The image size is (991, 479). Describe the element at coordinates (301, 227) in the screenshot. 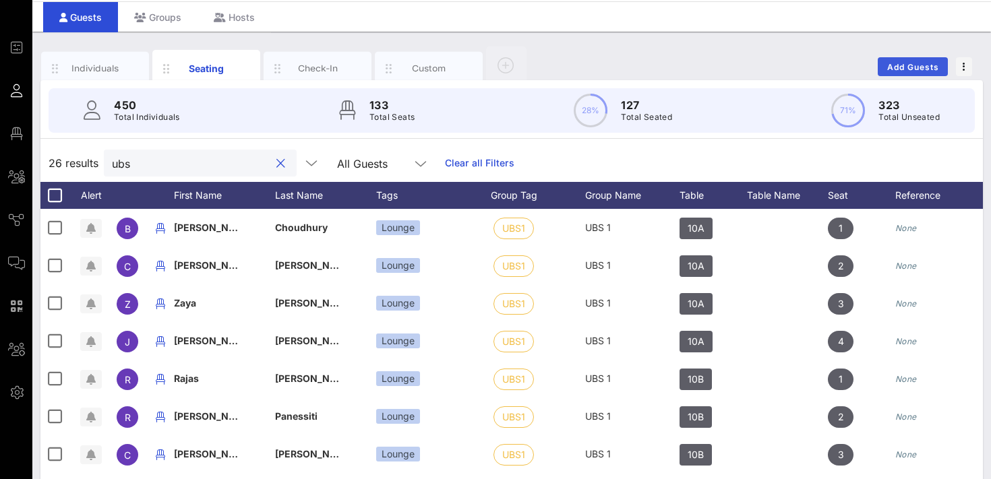

I see `span: Choudhury` at that location.